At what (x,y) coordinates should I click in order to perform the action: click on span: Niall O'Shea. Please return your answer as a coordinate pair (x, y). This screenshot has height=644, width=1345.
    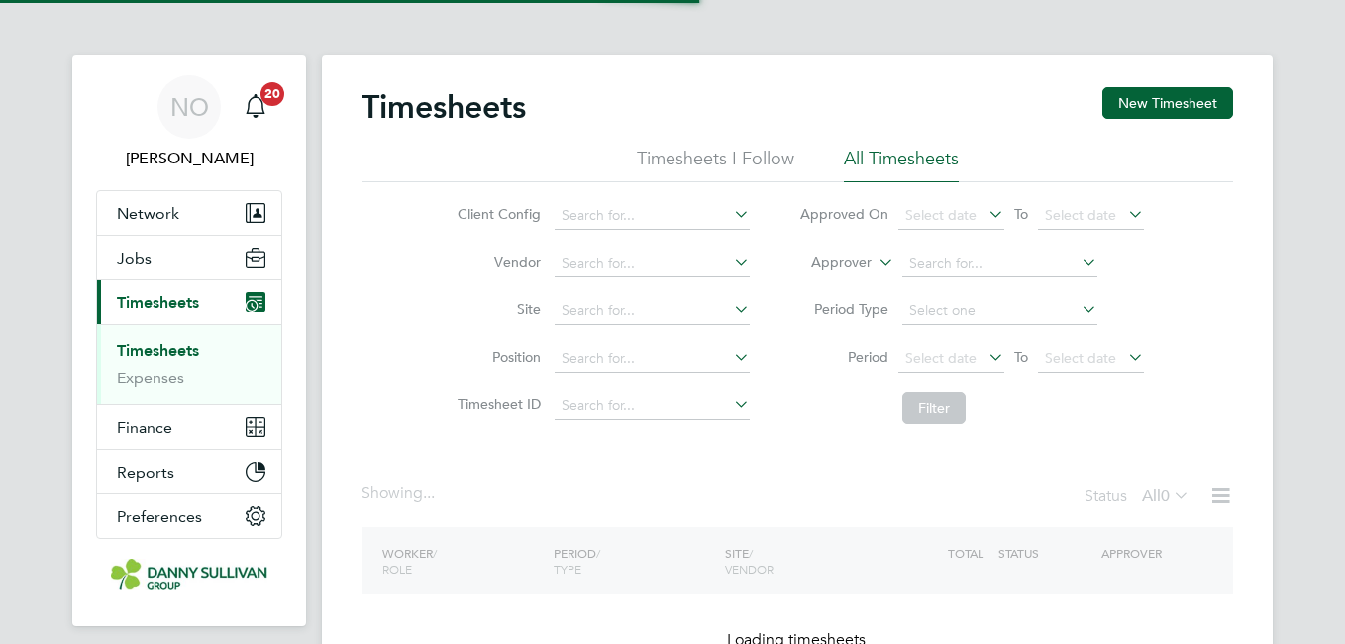
    Looking at the image, I should click on (189, 158).